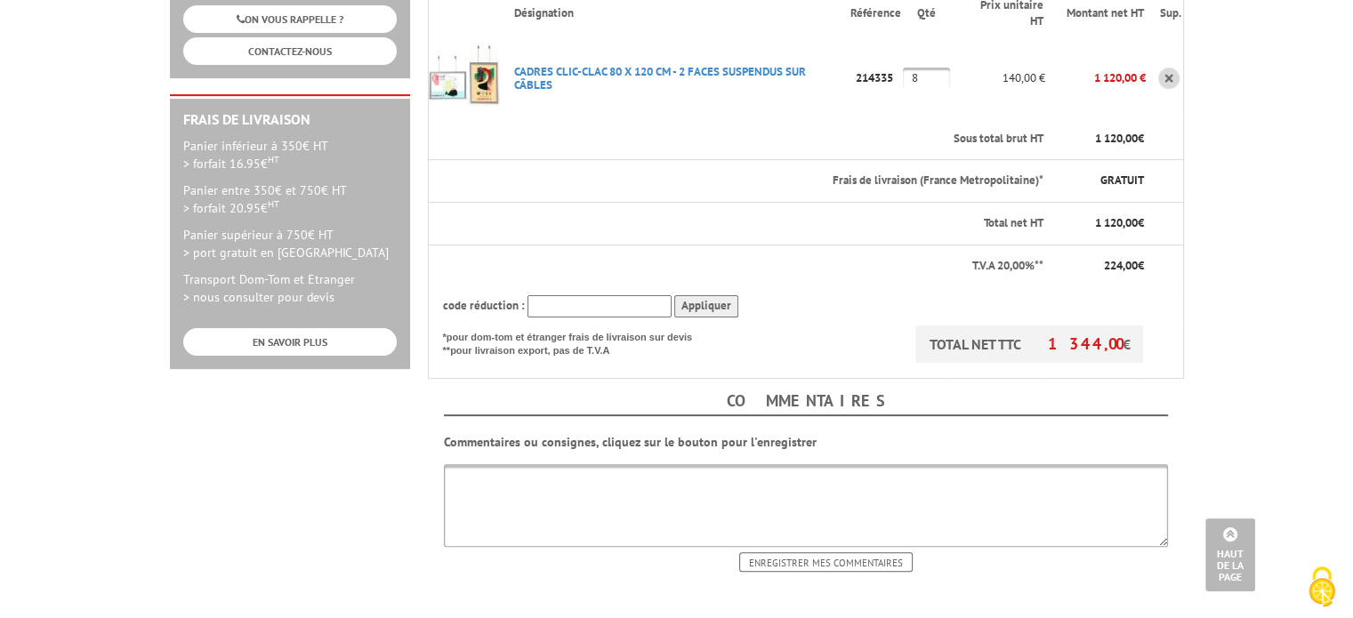  Describe the element at coordinates (290, 288) in the screenshot. I see `p: Transport Dom-Tom et Etranger` at that location.